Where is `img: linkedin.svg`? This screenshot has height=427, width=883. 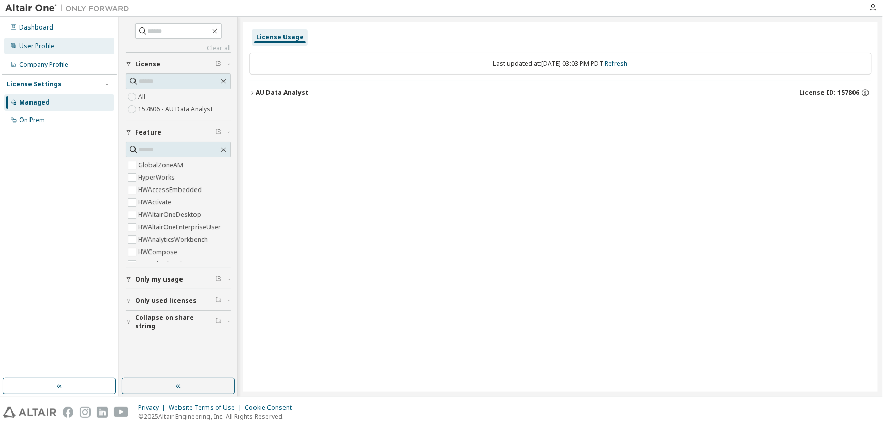
img: linkedin.svg is located at coordinates (102, 412).